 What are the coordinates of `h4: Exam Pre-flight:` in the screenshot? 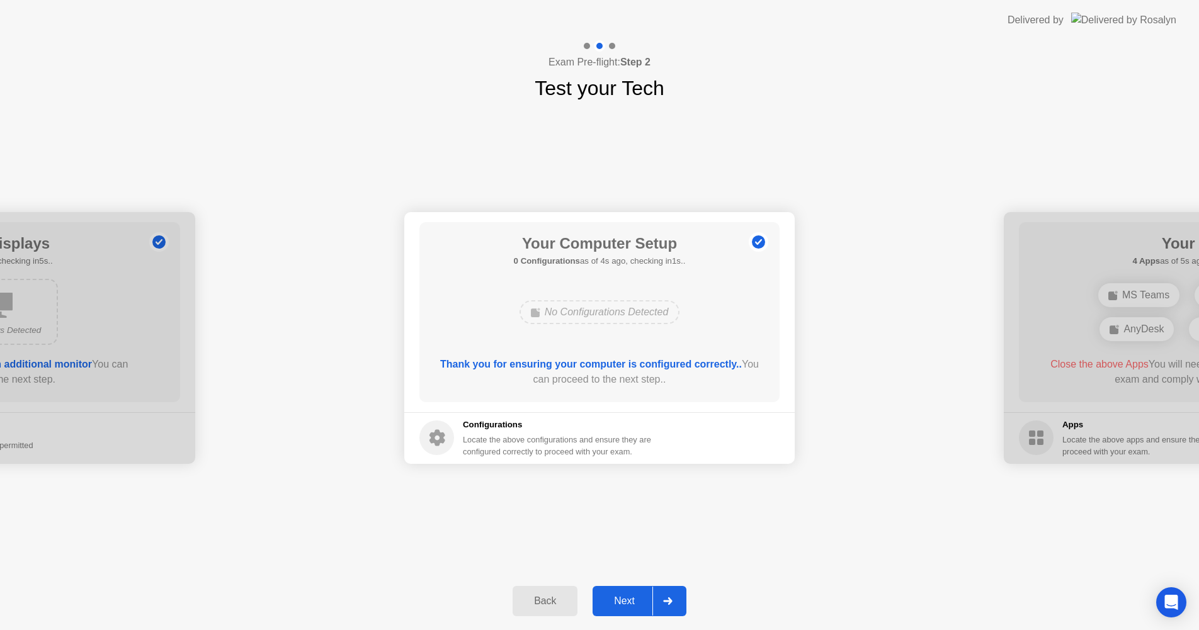 It's located at (600, 62).